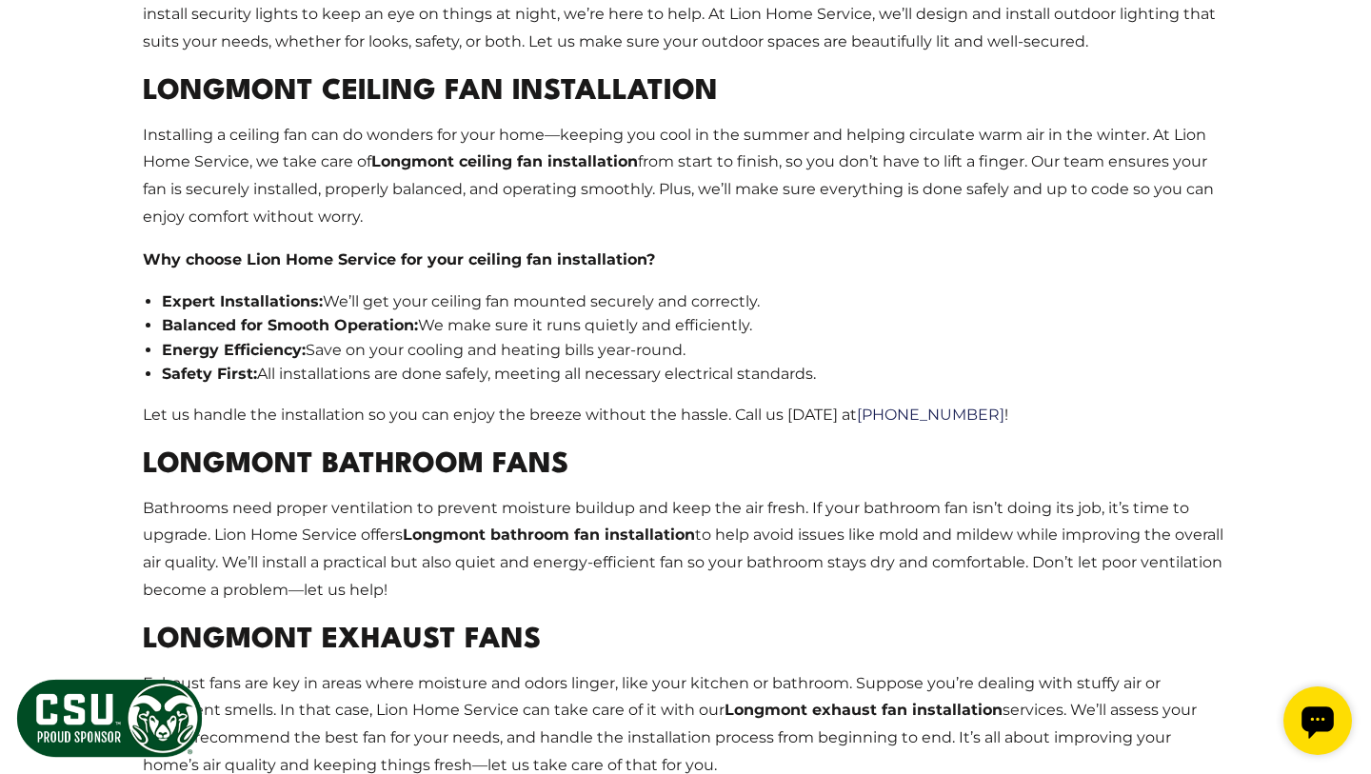 This screenshot has height=774, width=1371. Describe the element at coordinates (289, 325) in the screenshot. I see `strong: Balanced for Smooth Operation:` at that location.